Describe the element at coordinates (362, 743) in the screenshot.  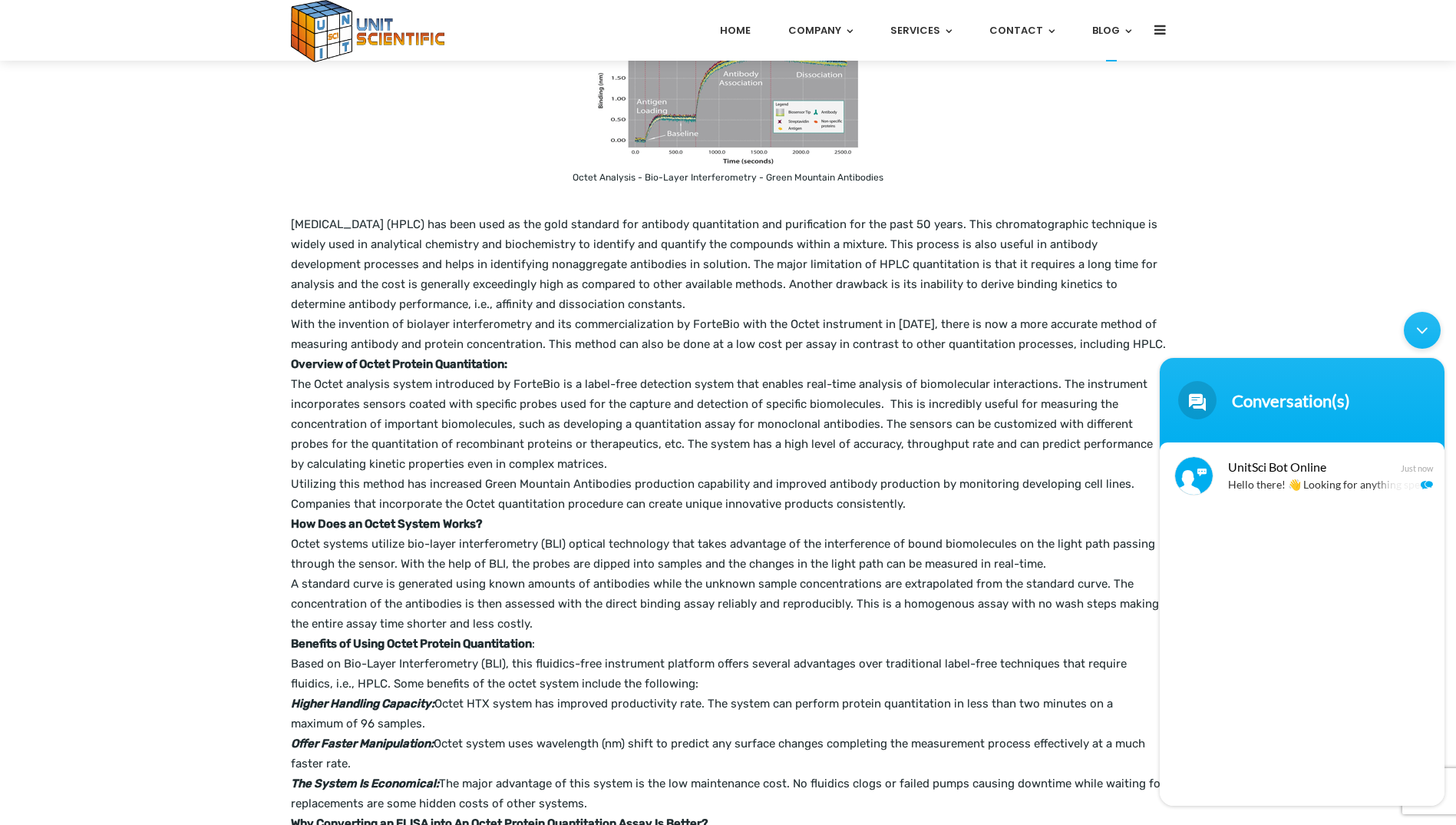
I see `strong: Offer Faster Manipulation:` at that location.